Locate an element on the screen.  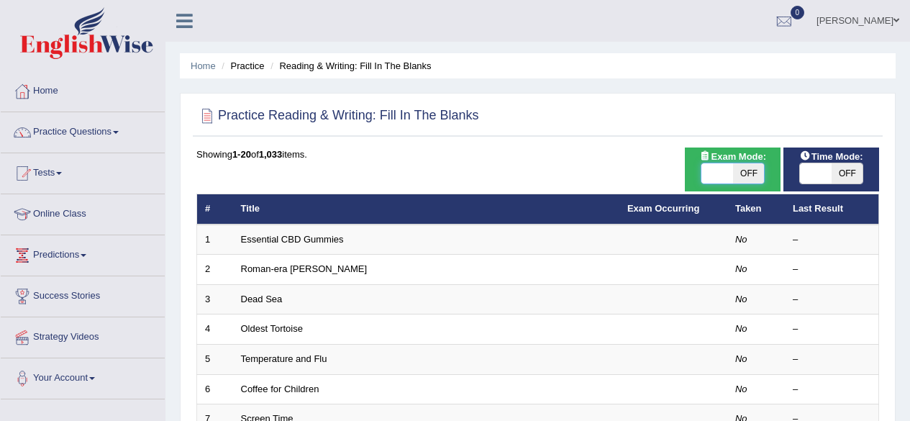
span: Exam Mode: is located at coordinates (733, 156).